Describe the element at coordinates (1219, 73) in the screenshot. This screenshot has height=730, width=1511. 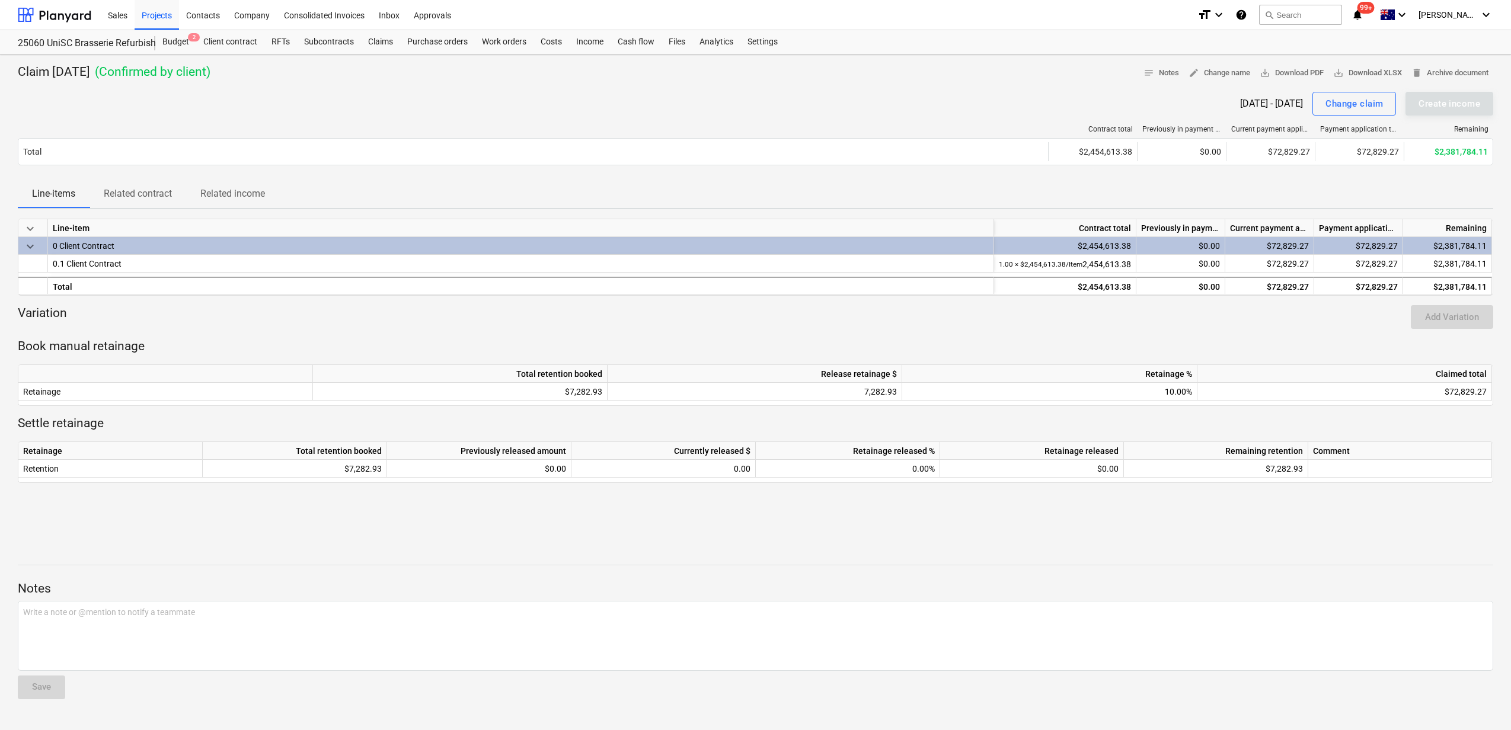
I see `button: Change name` at that location.